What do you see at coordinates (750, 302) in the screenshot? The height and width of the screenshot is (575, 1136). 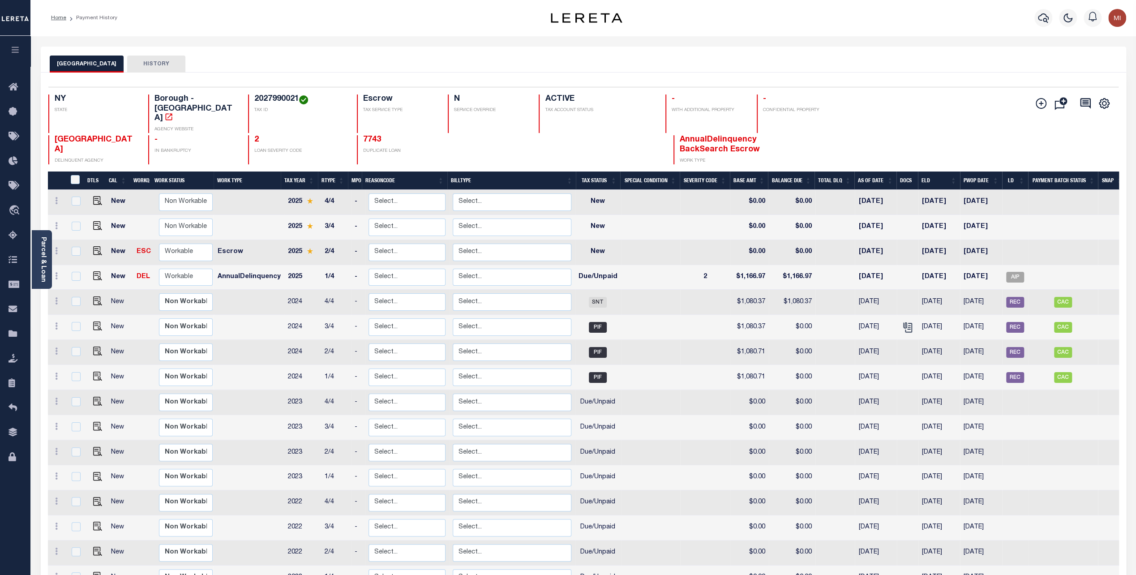 I see `td: $1,080.37` at bounding box center [750, 302].